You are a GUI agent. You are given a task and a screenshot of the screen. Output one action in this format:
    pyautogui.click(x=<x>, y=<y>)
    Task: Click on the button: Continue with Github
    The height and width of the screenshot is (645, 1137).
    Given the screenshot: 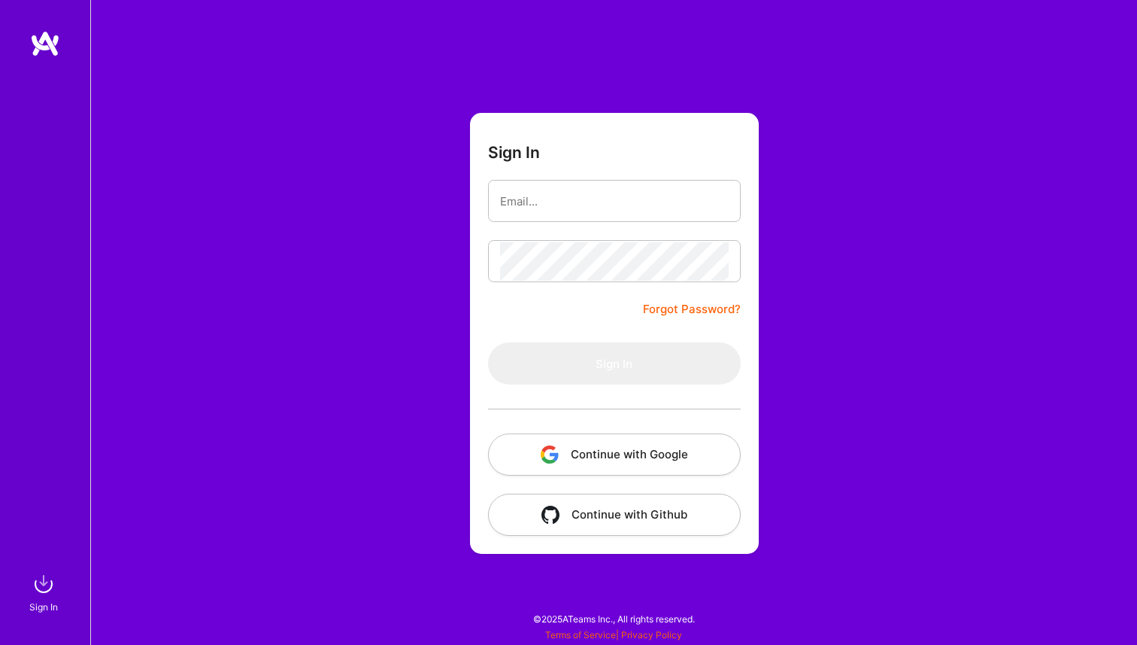 What is the action you would take?
    pyautogui.click(x=614, y=514)
    